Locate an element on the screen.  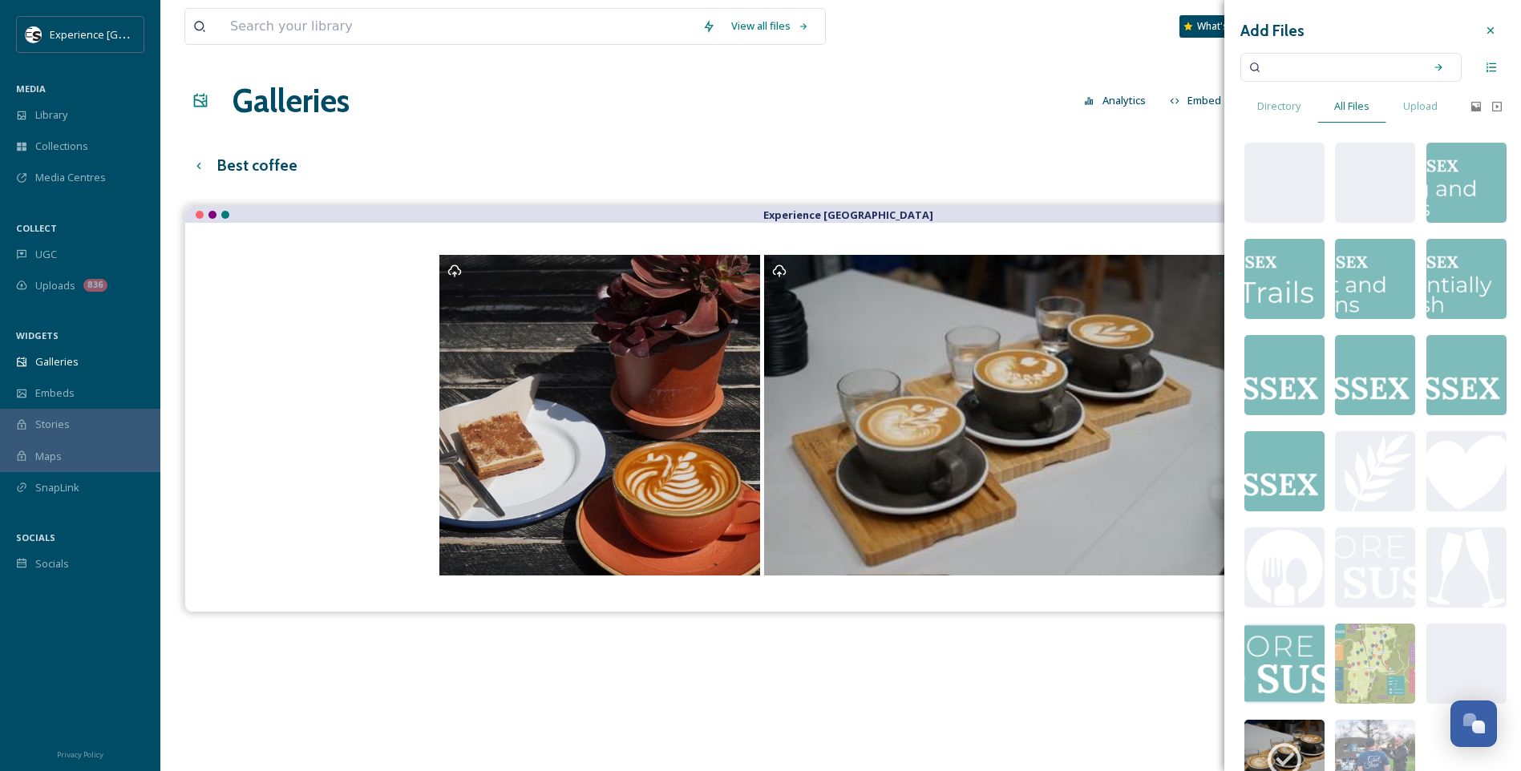
a: View all files is located at coordinates (770, 26).